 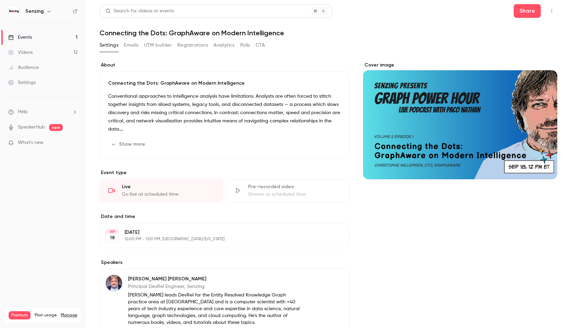 What do you see at coordinates (20, 53) in the screenshot?
I see `div: Videos` at bounding box center [20, 53].